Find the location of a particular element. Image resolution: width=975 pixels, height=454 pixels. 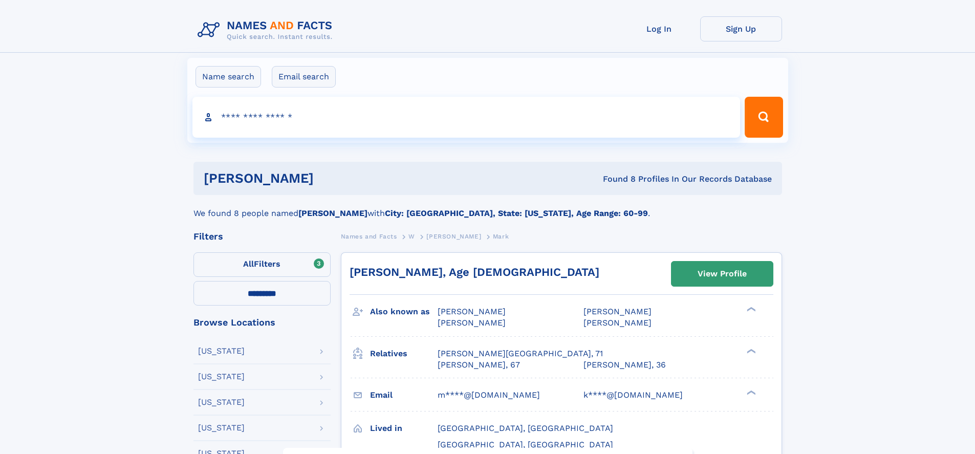

a: W is located at coordinates (412, 236).